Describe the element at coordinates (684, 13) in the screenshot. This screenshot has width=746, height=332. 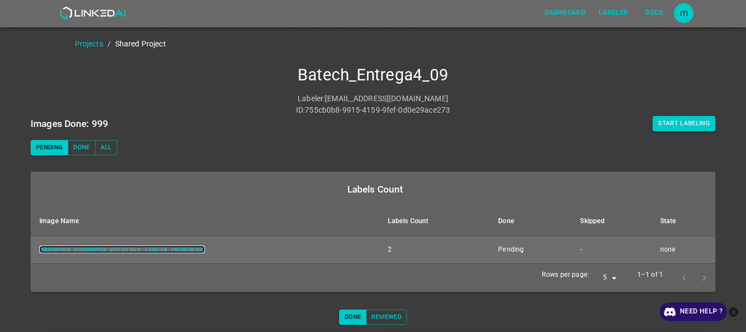
I see `div: m` at that location.